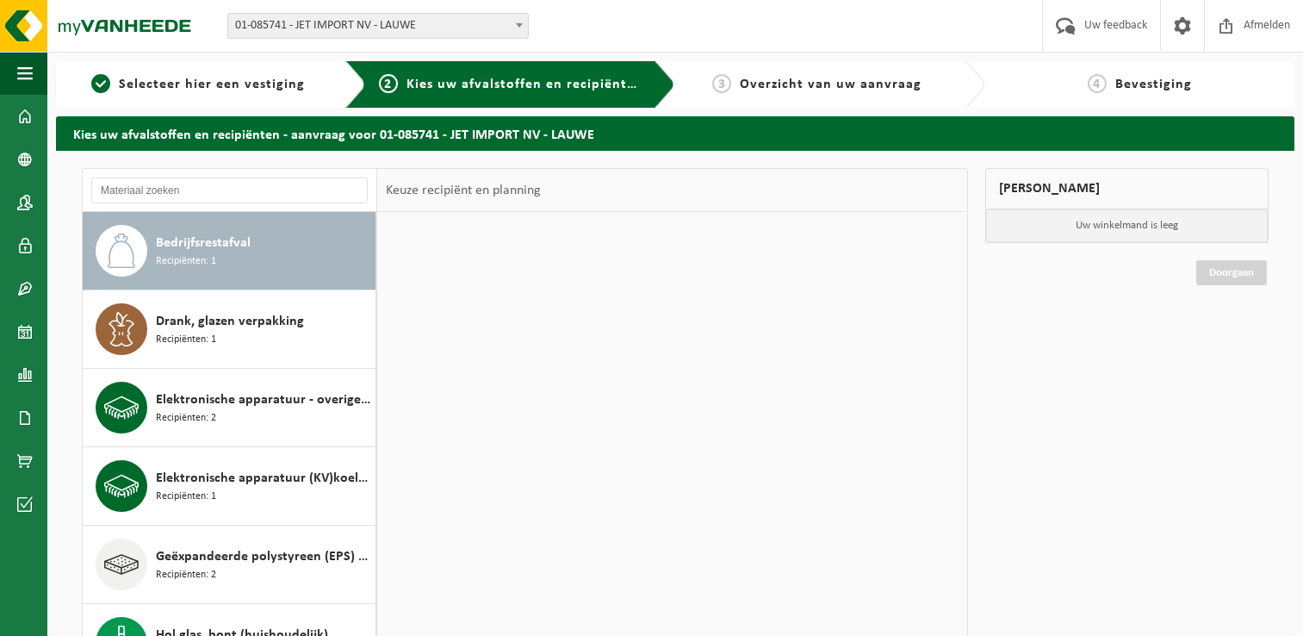  Describe the element at coordinates (463, 190) in the screenshot. I see `div: Keuze recipiënt en planning` at that location.